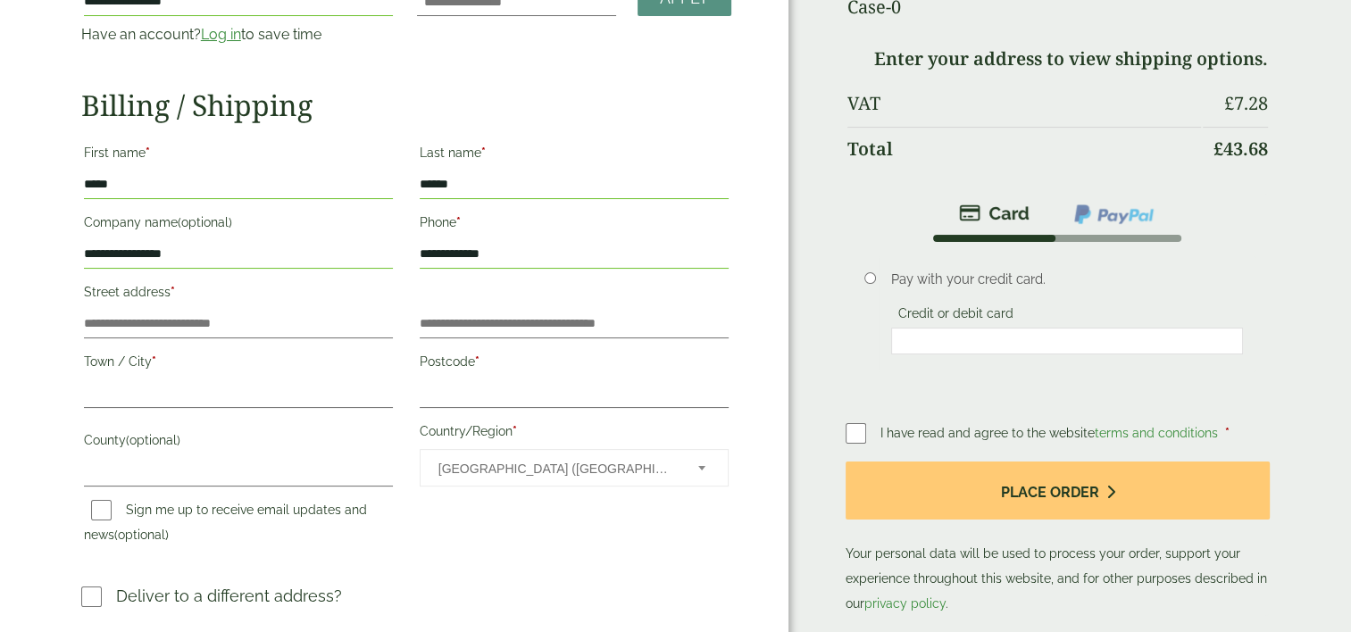  What do you see at coordinates (238, 155) in the screenshot?
I see `label: First name` at bounding box center [238, 155].